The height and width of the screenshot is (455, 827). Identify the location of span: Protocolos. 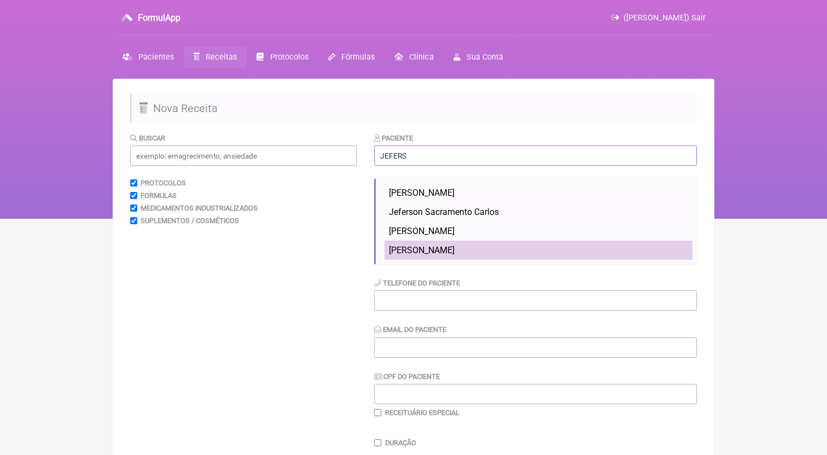
(289, 57).